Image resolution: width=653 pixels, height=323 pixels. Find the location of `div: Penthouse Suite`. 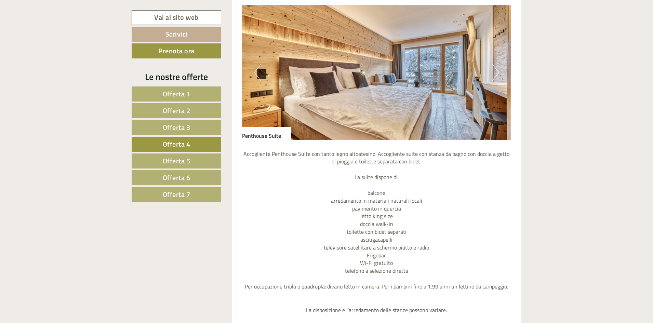

div: Penthouse Suite is located at coordinates (267, 133).